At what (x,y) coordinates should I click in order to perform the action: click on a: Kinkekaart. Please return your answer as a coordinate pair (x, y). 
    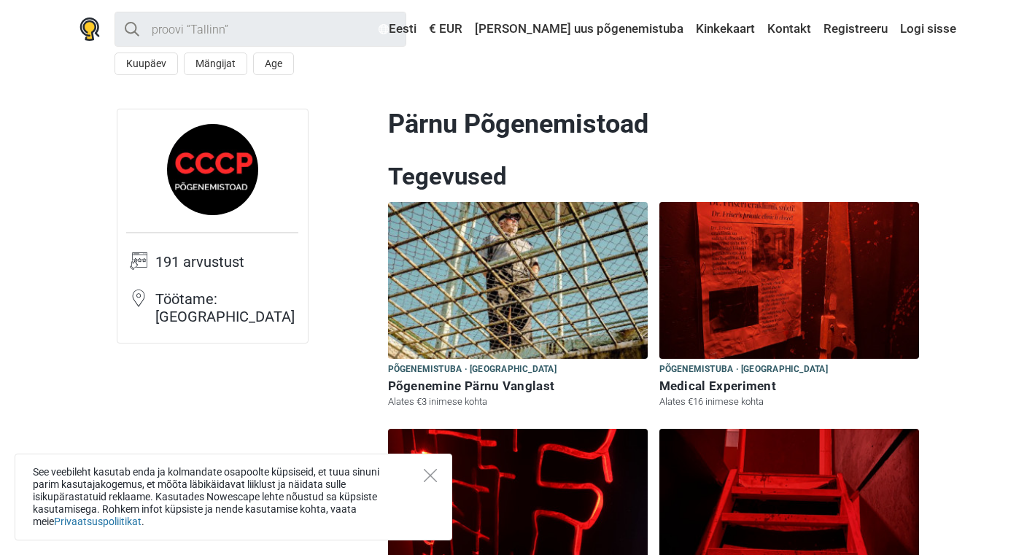
    Looking at the image, I should click on (725, 29).